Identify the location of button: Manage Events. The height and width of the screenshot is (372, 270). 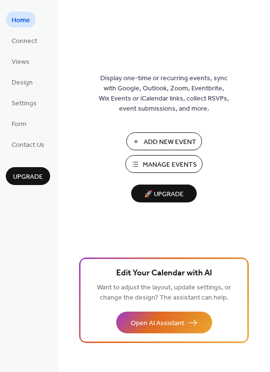
(164, 164).